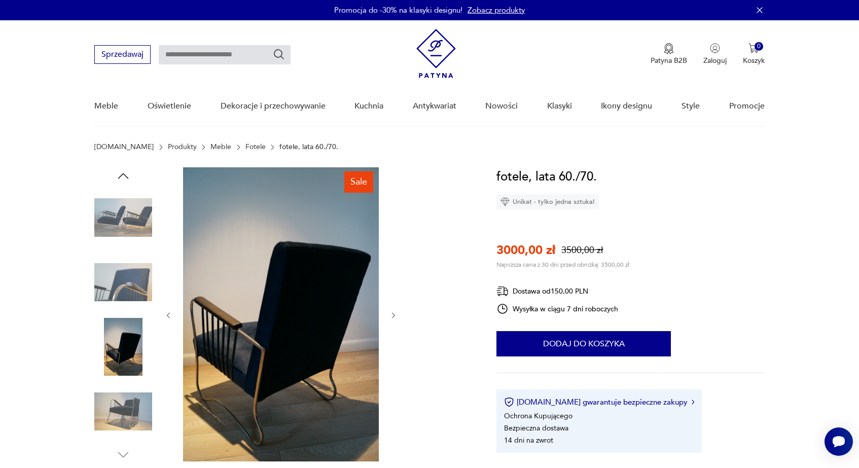  Describe the element at coordinates (747, 106) in the screenshot. I see `a: Promocje` at that location.